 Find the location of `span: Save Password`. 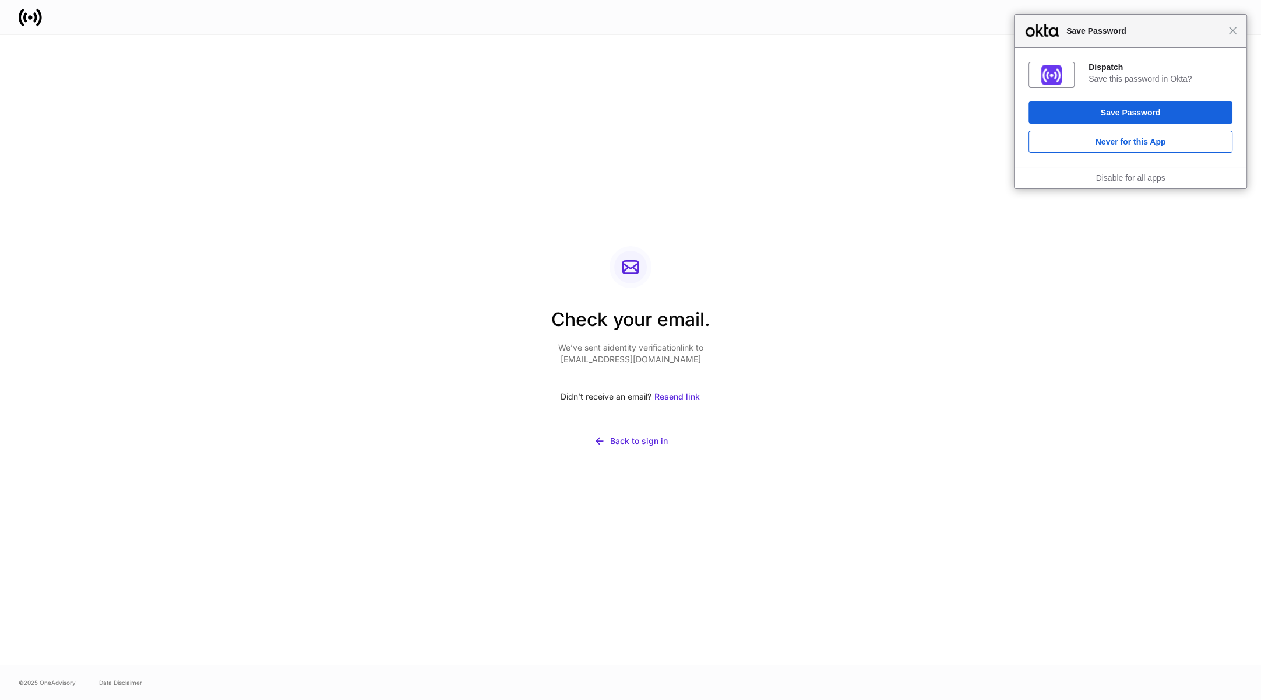

span: Save Password is located at coordinates (1145, 31).